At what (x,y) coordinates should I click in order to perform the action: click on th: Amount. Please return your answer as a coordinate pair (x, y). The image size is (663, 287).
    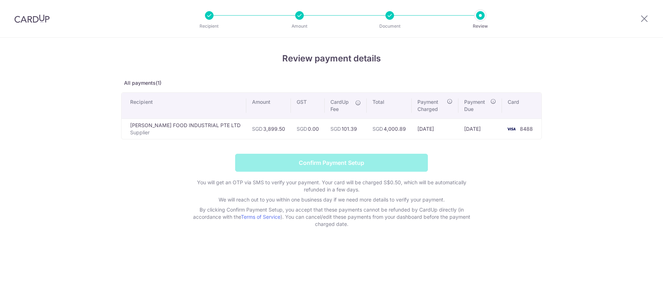
    Looking at the image, I should click on (268, 106).